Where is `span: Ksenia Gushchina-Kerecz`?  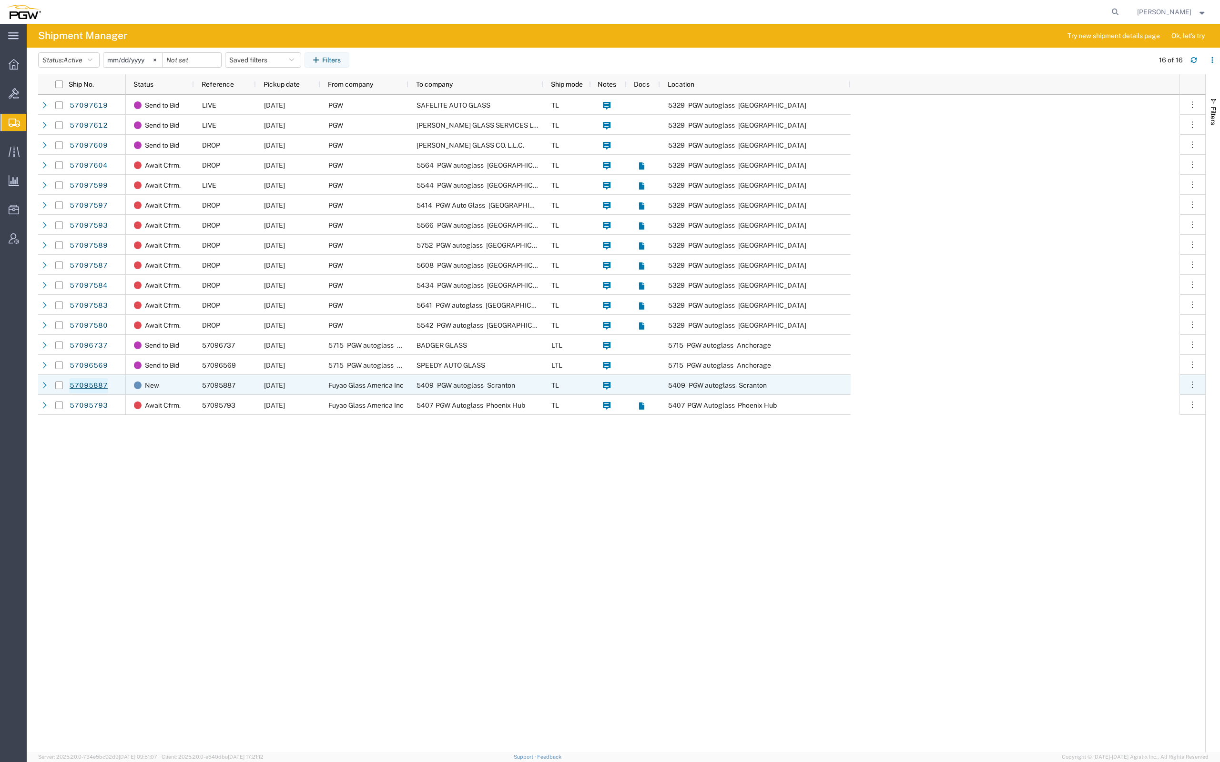 span: Ksenia Gushchina-Kerecz is located at coordinates (1164, 12).